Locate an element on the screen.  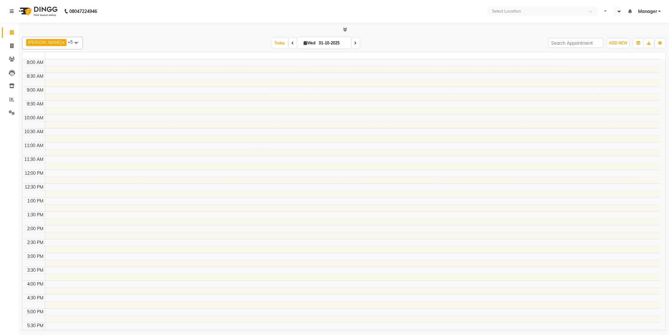
div: 1:00 PM is located at coordinates (36, 201).